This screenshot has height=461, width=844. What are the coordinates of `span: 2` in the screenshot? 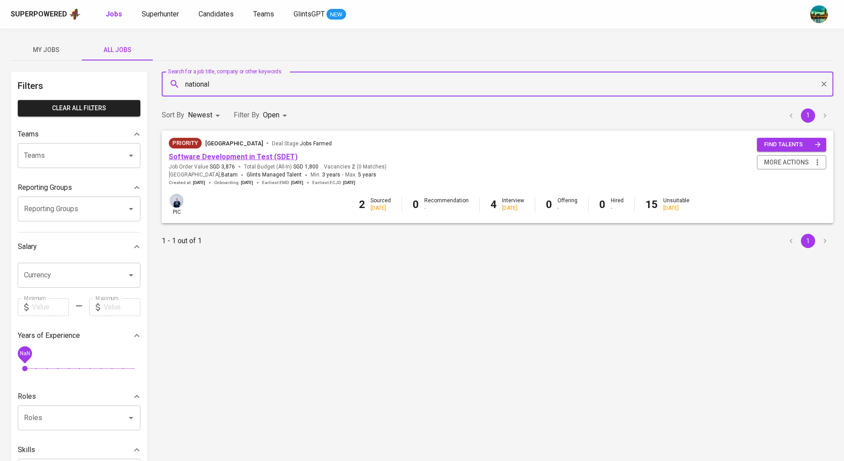 It's located at (353, 167).